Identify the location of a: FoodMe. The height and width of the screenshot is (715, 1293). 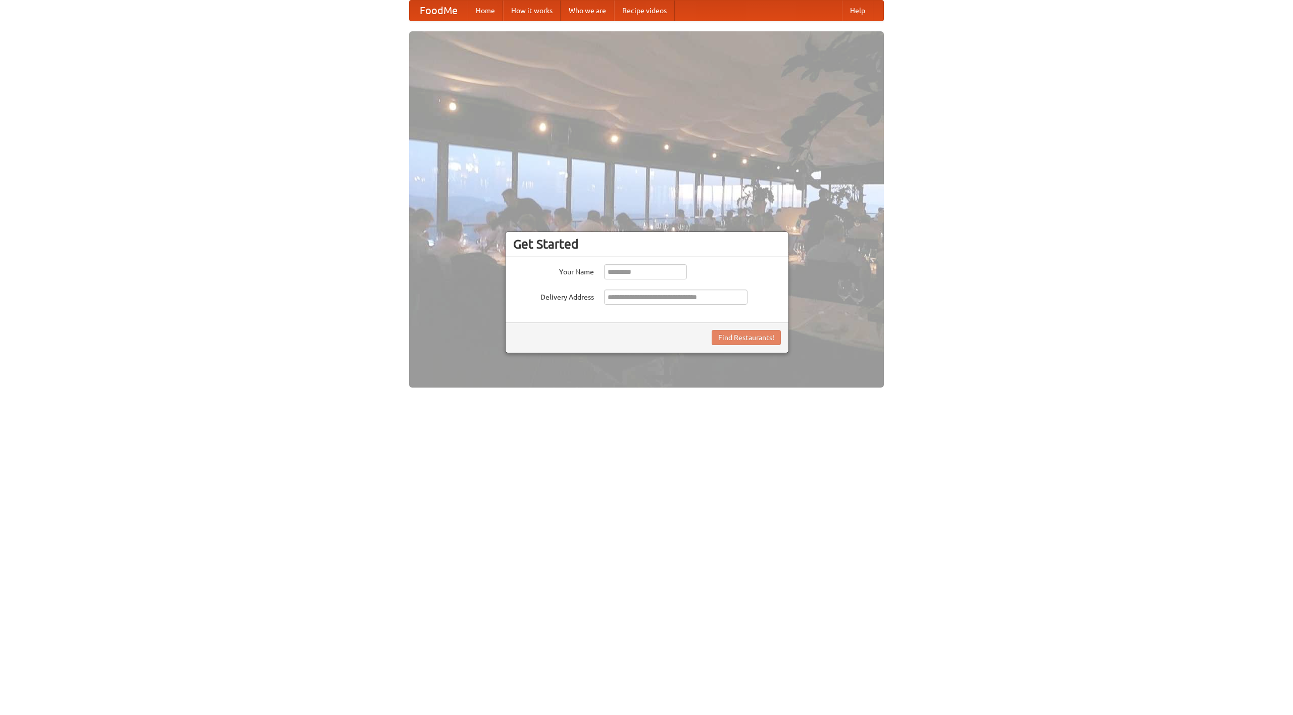
(438, 11).